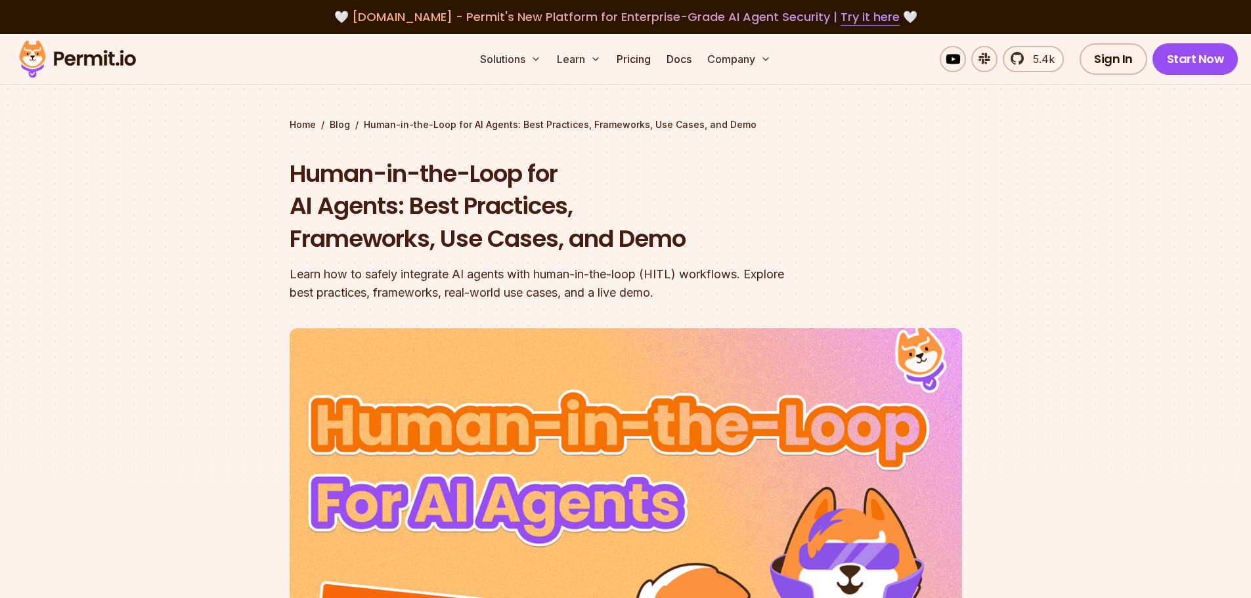 The image size is (1251, 598). Describe the element at coordinates (679, 59) in the screenshot. I see `a: Docs` at that location.